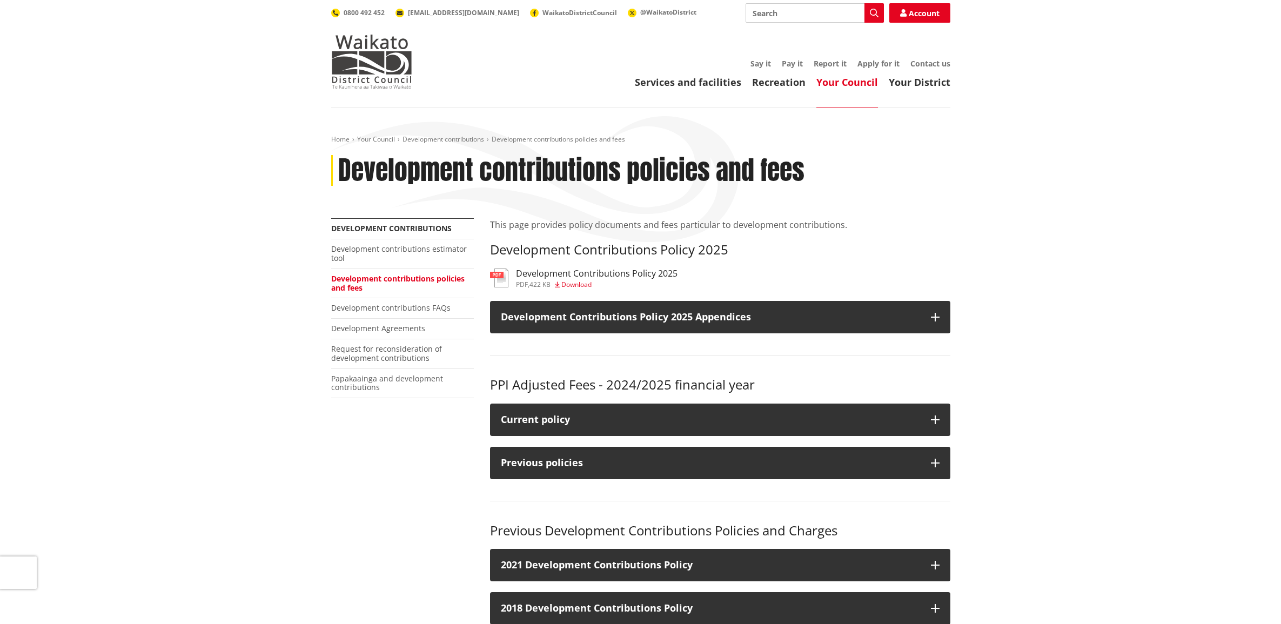  What do you see at coordinates (920, 82) in the screenshot?
I see `a: Your District` at bounding box center [920, 82].